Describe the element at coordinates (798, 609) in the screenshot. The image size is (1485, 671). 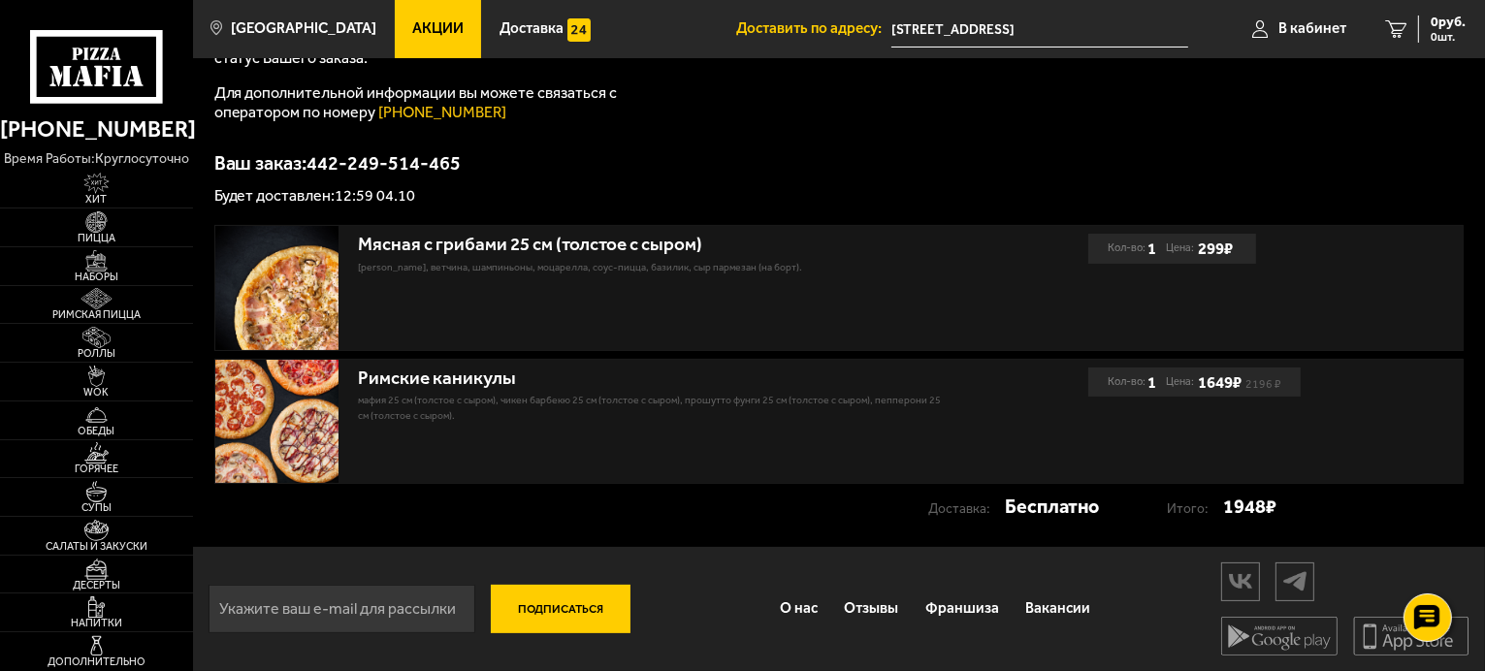
I see `a: О нас` at that location.